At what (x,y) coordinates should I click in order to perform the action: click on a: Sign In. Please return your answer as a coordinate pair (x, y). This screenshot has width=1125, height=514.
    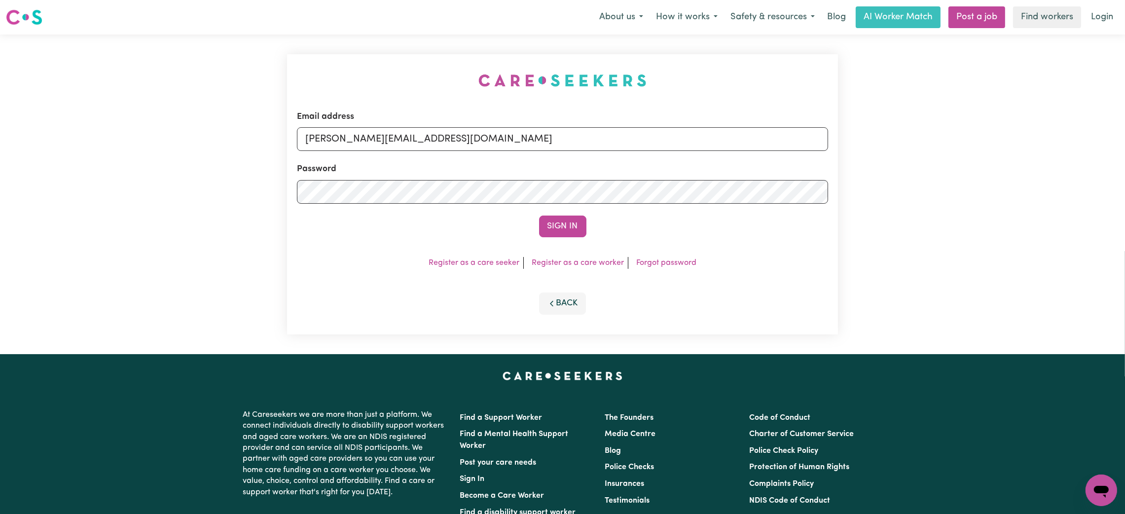
    Looking at the image, I should click on (472, 479).